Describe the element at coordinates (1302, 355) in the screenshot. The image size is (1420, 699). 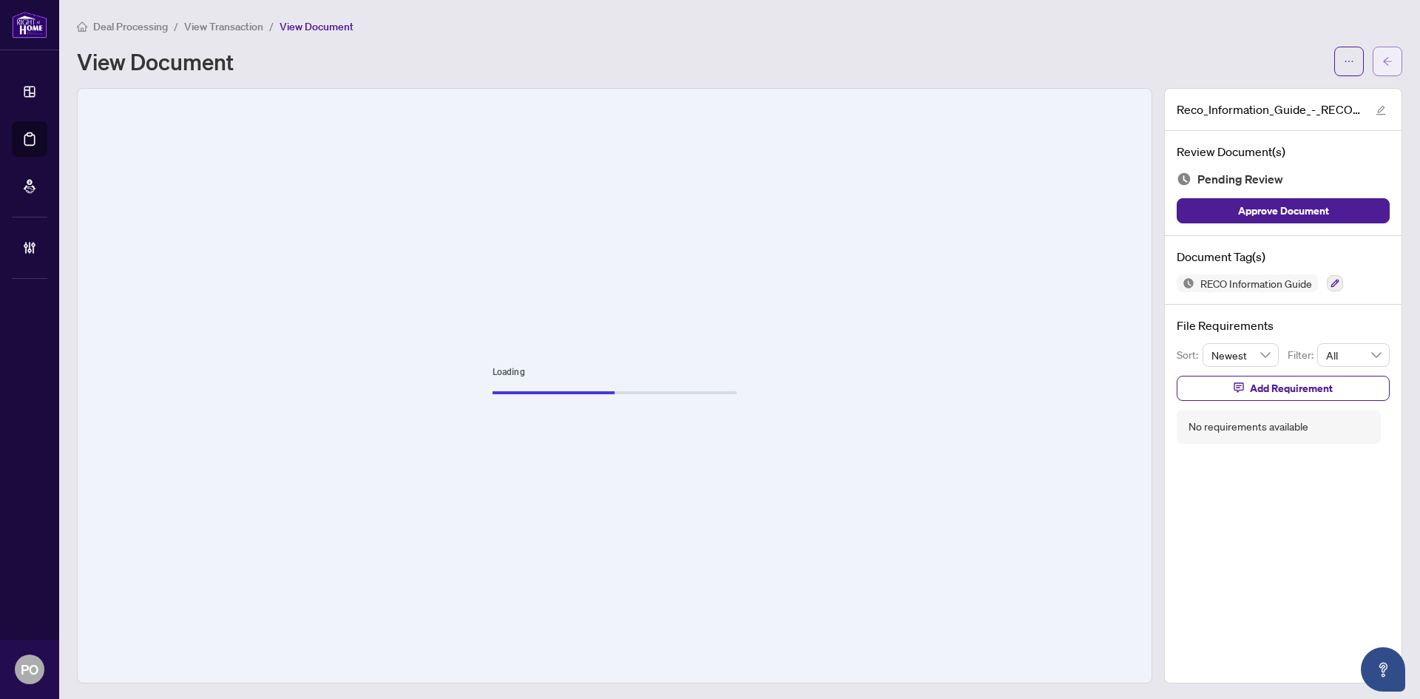
I see `p: Filter:` at that location.